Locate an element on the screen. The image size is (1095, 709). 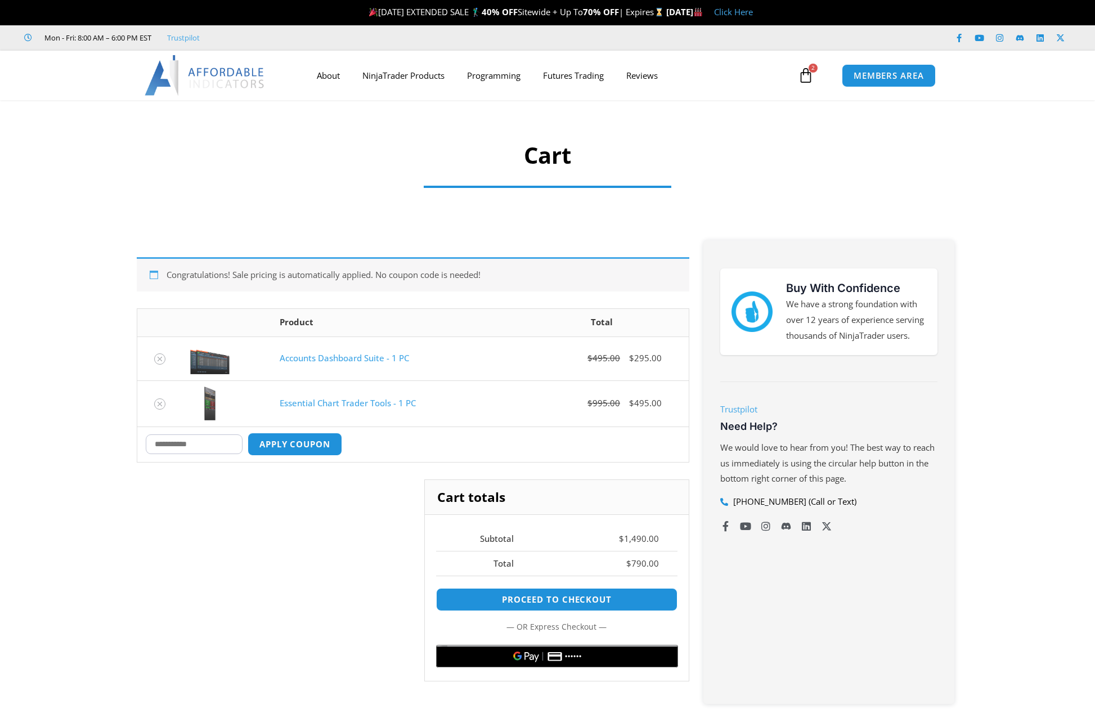
a: 2 is located at coordinates (806, 75).